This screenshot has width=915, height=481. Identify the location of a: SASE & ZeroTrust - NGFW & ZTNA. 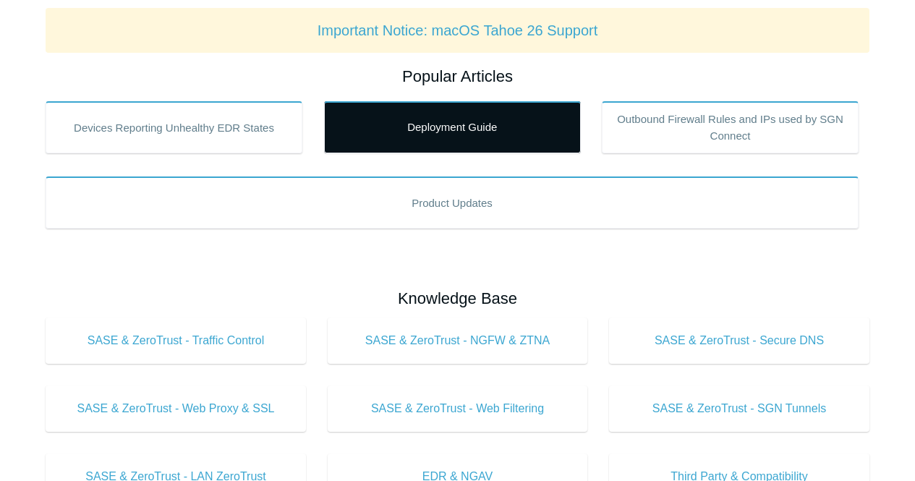
(458, 341).